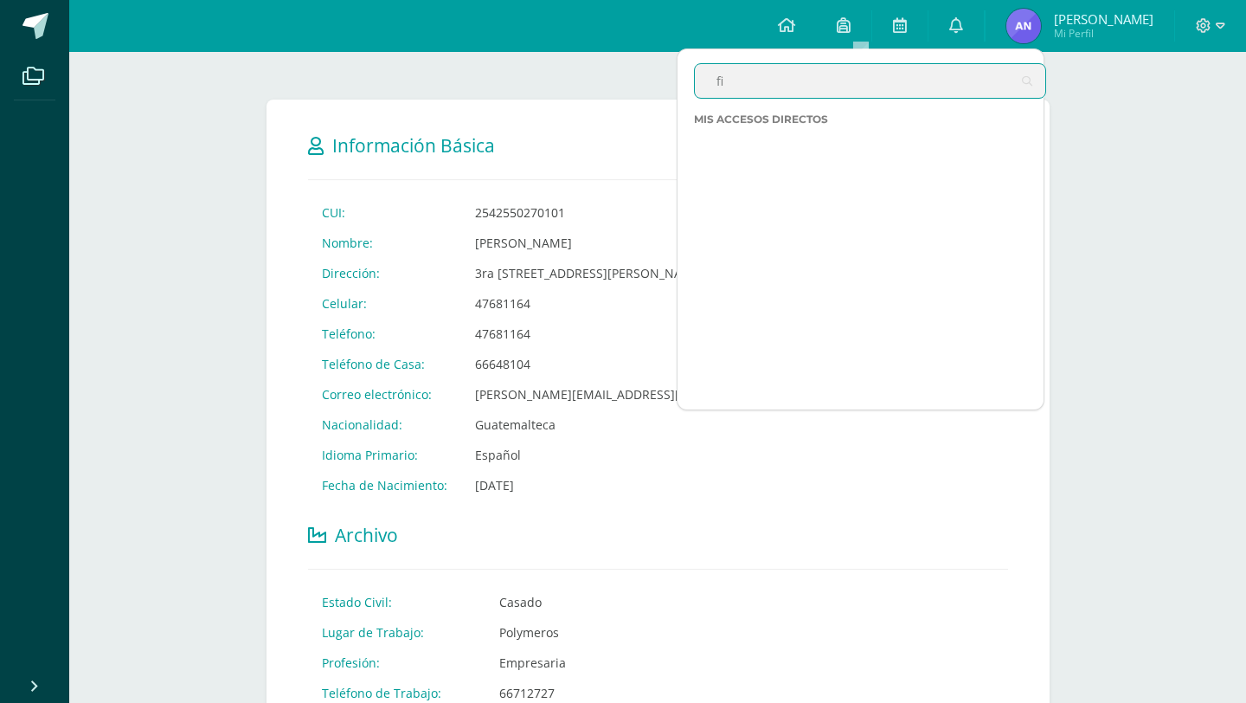 Image resolution: width=1246 pixels, height=703 pixels. Describe the element at coordinates (384, 303) in the screenshot. I see `td: Celular:` at that location.